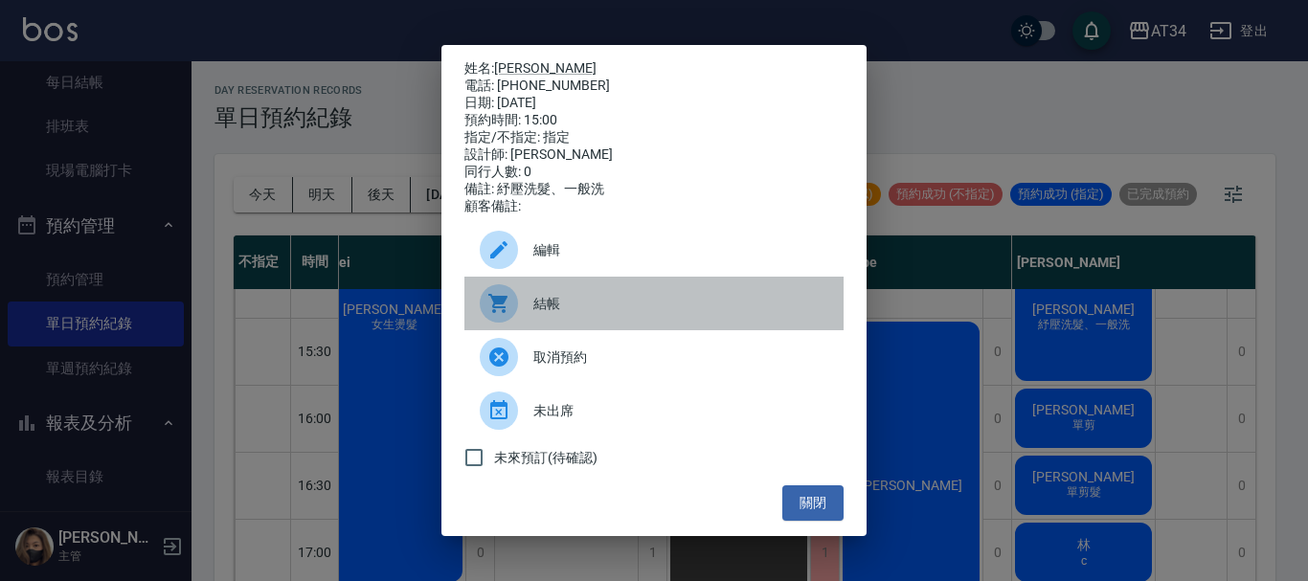 Image resolution: width=1308 pixels, height=581 pixels. What do you see at coordinates (654, 121) in the screenshot?
I see `div: 預約時間: 15:00` at bounding box center [654, 121].